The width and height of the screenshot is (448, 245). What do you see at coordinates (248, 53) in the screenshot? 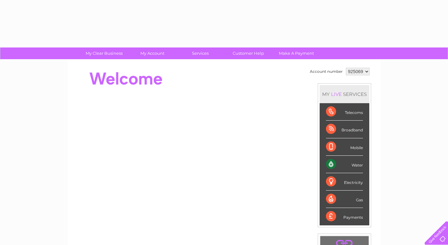
I see `a: Customer Help` at bounding box center [248, 53].